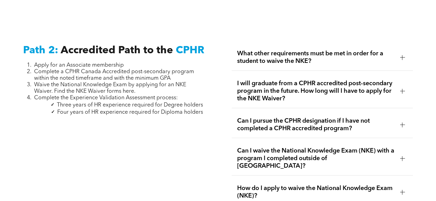 The height and width of the screenshot is (201, 436). Describe the element at coordinates (110, 88) in the screenshot. I see `span: Waive the National Knowledge Exam by applying for an NKE Waiver. Find the NKE Waiver forms here.` at that location.